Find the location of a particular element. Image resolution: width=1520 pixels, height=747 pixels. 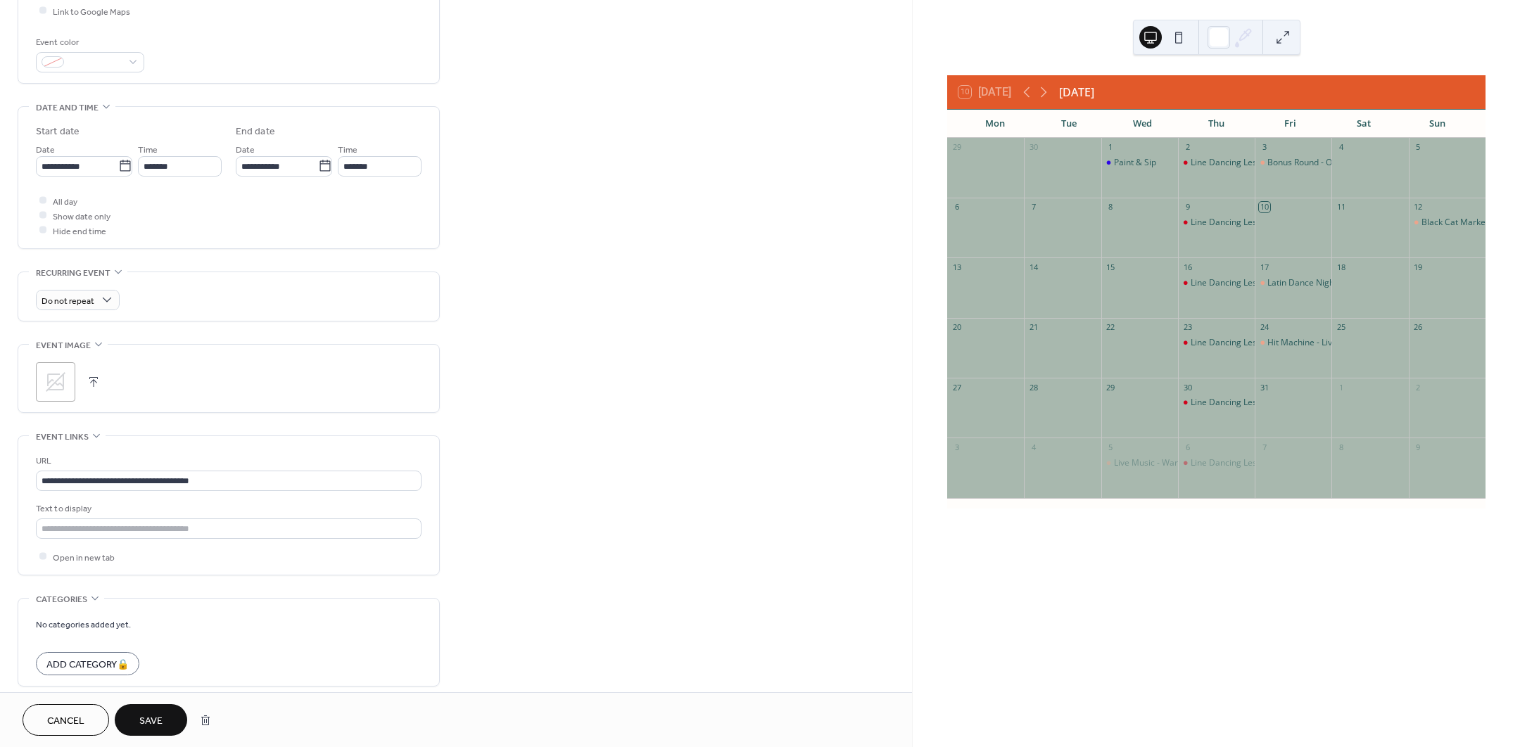

div: 13 is located at coordinates (956, 267).